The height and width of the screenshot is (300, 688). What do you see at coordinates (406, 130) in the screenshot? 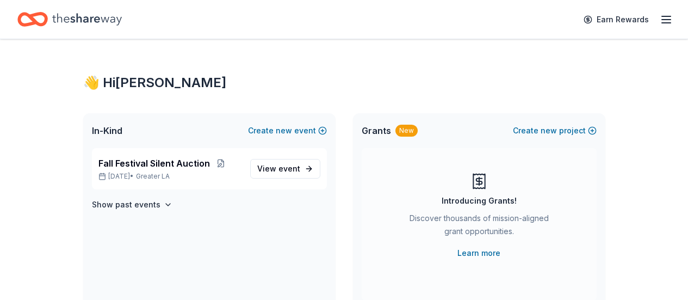
I see `div: New` at bounding box center [406, 130].